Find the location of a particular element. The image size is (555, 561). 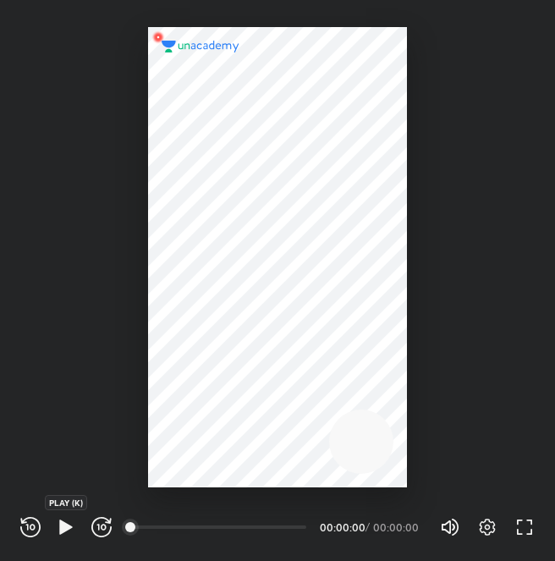

img: wMgqJGBwKWe8AAAAABJRU5ErkJggg== is located at coordinates (158, 37).